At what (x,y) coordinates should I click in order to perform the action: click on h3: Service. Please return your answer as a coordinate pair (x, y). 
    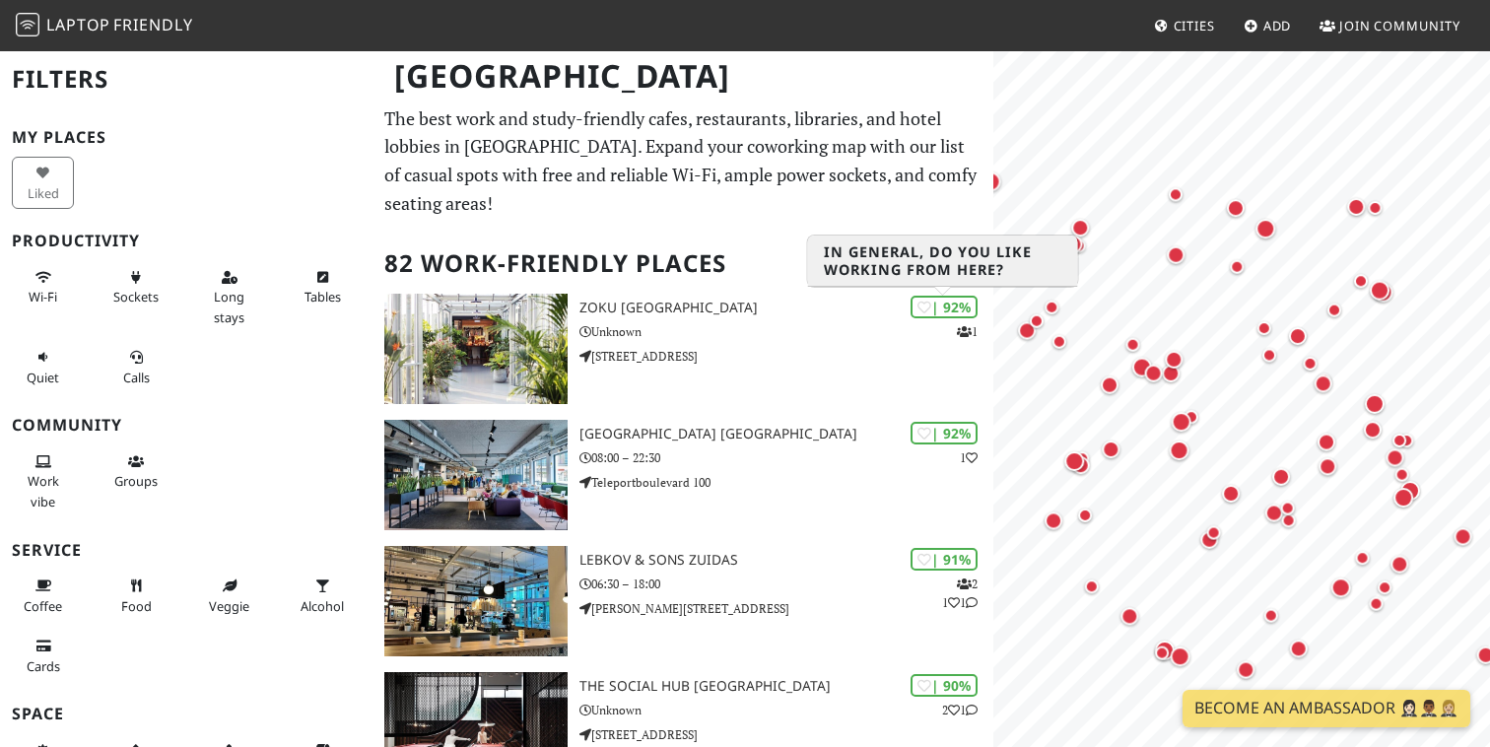
    Looking at the image, I should click on (186, 550).